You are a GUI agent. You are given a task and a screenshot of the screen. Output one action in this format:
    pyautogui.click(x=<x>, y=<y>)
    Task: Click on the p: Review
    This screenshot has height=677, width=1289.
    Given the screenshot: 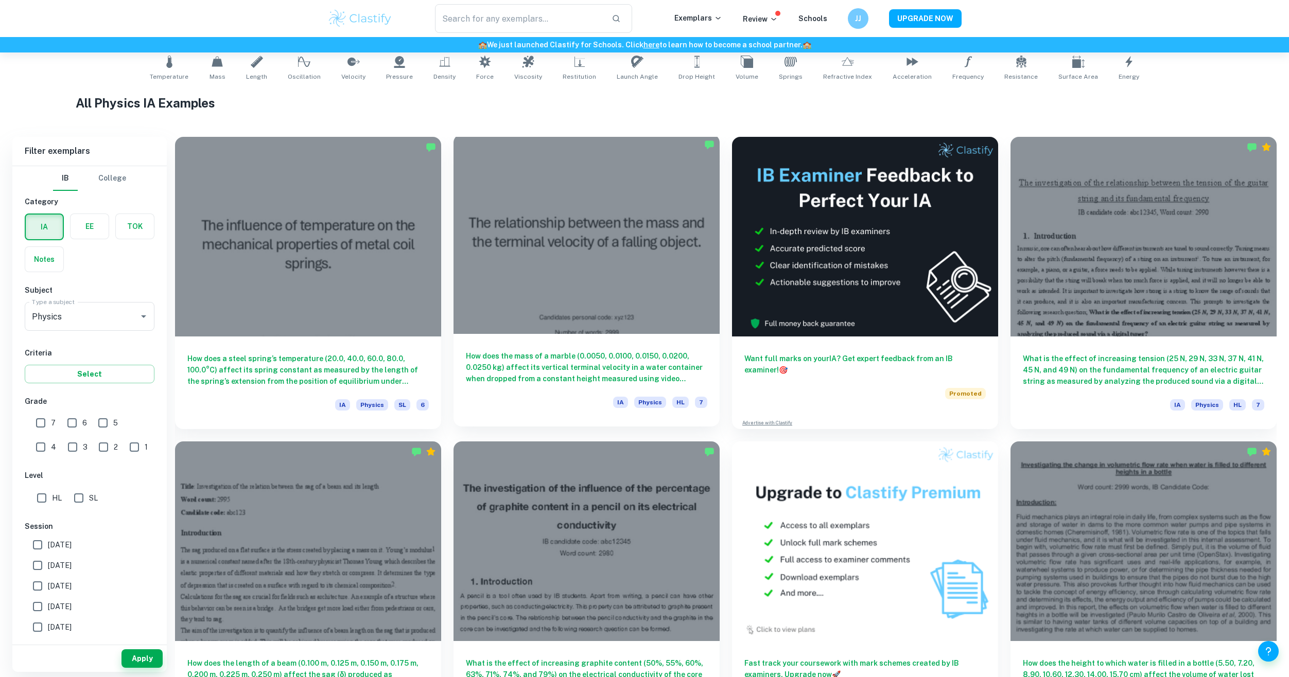 What is the action you would take?
    pyautogui.click(x=760, y=19)
    